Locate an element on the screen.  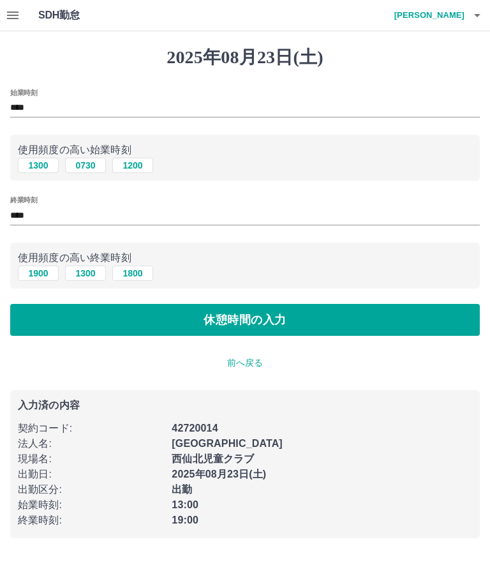
b: 42720014 is located at coordinates (195, 428).